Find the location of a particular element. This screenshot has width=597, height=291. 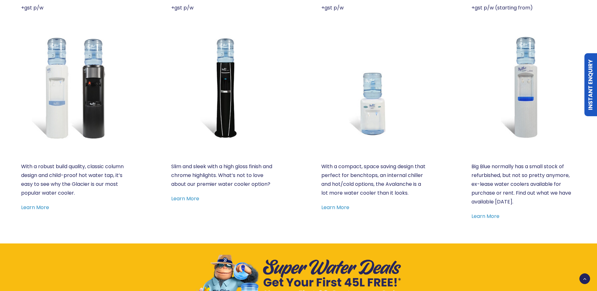

a: Instant Enquiry is located at coordinates (591, 85).